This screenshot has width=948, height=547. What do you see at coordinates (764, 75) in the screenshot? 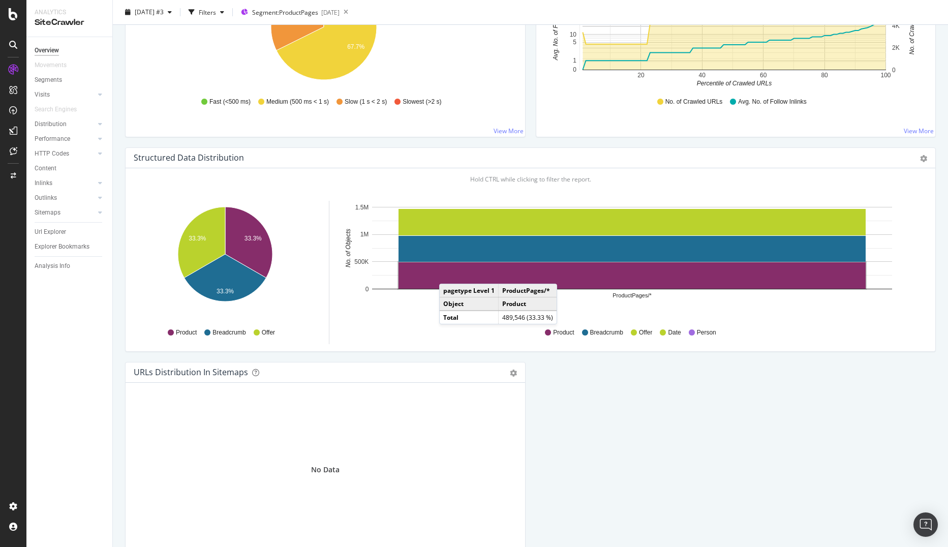
I see `text: 60` at bounding box center [764, 75].